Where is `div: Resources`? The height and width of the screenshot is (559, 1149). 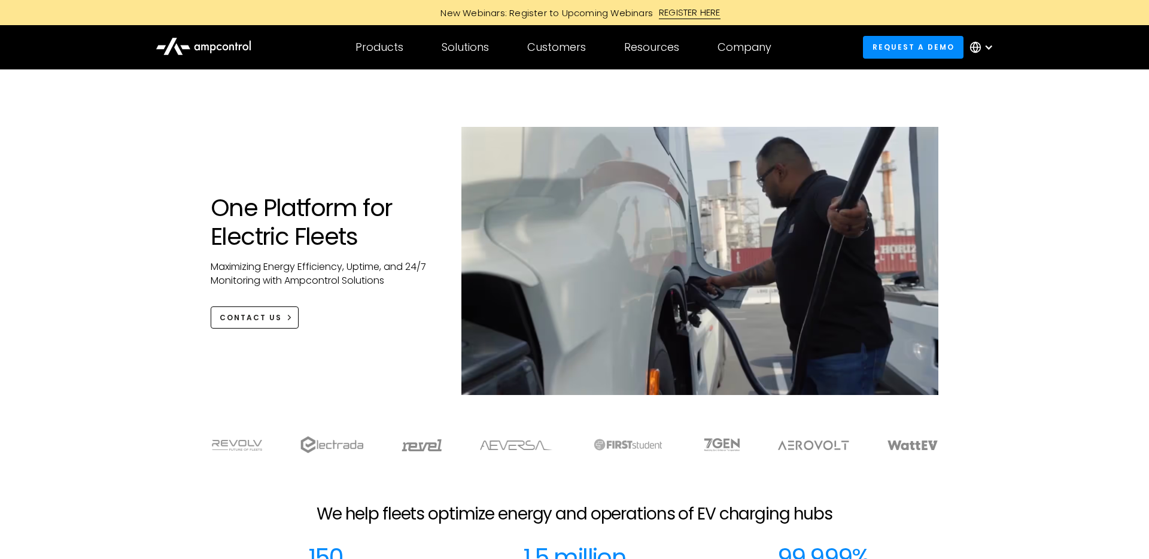 div: Resources is located at coordinates (652, 47).